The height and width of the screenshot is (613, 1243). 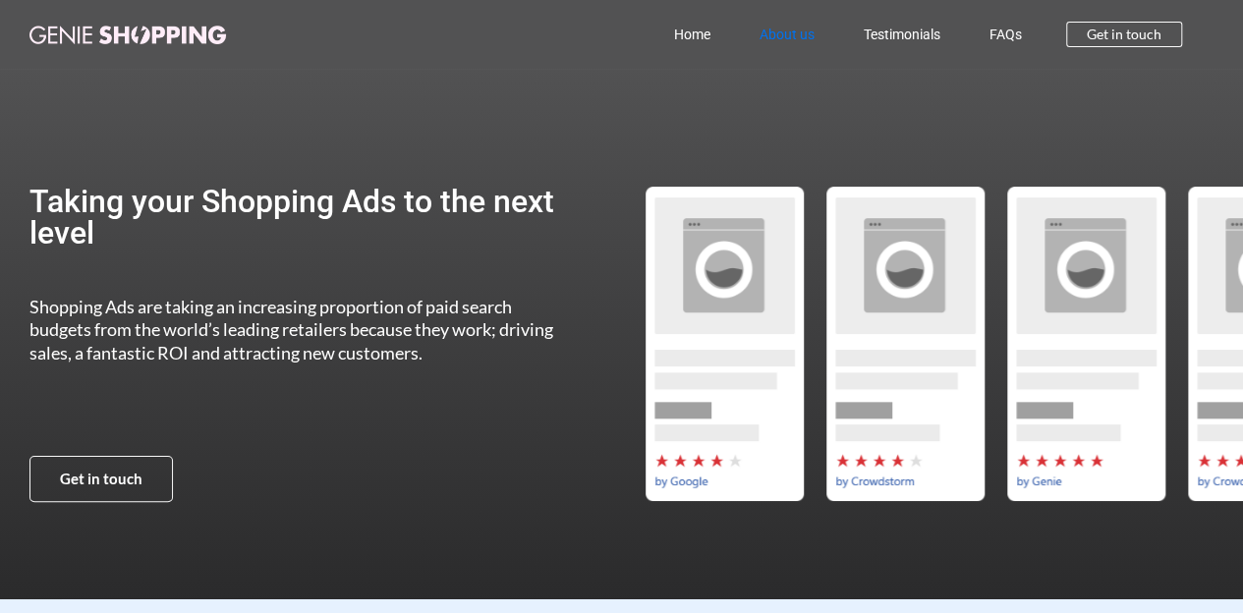 I want to click on a: Home, so click(x=692, y=34).